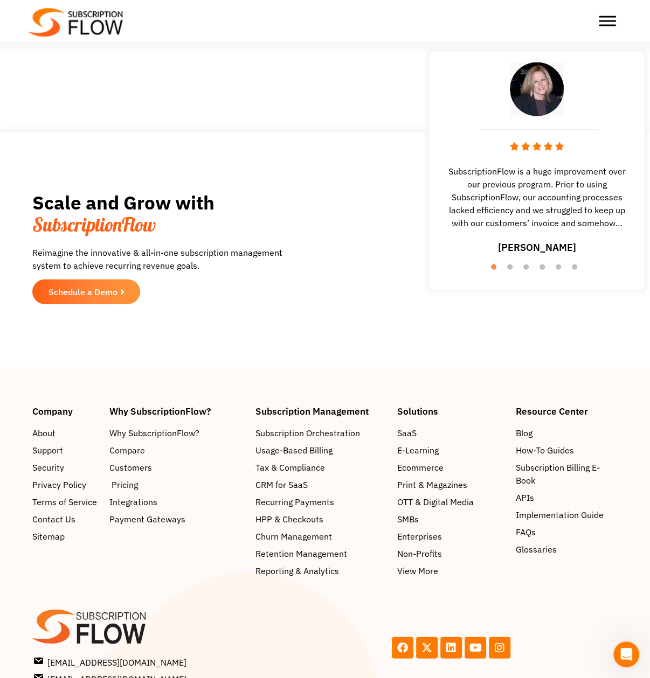  What do you see at coordinates (537, 197) in the screenshot?
I see `span: SubscriptionFlow is a huge improvement over our previous program. Prior to using SubscriptionFlow...` at bounding box center [537, 197].